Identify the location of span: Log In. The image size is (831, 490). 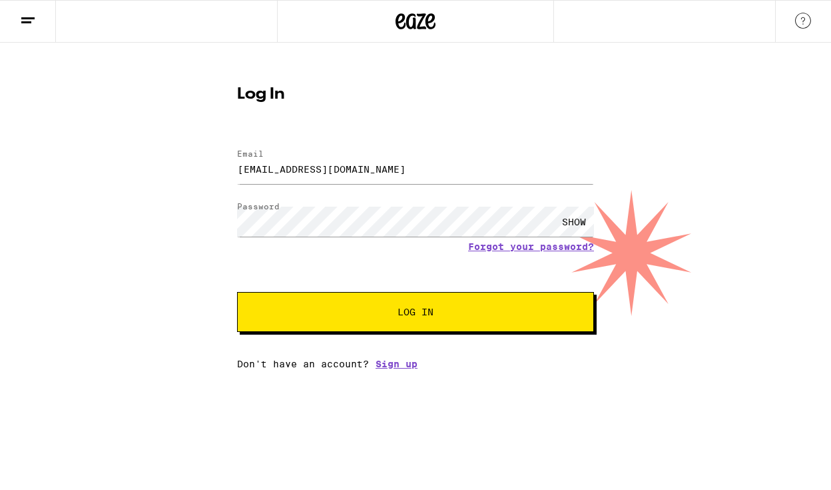
(416, 312).